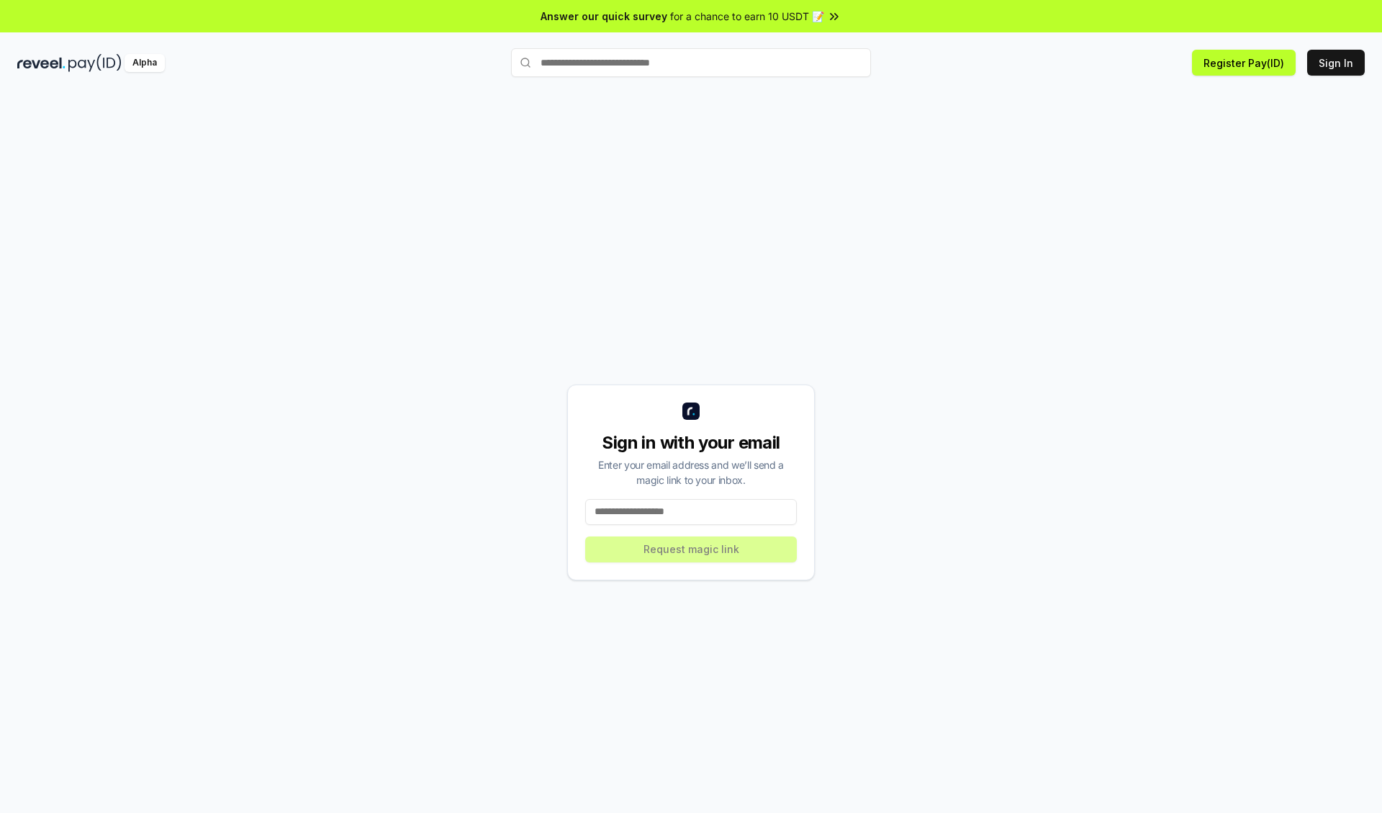  What do you see at coordinates (691, 472) in the screenshot?
I see `div: Enter your email address and we’ll send a magic link to your inbox.` at bounding box center [691, 472].